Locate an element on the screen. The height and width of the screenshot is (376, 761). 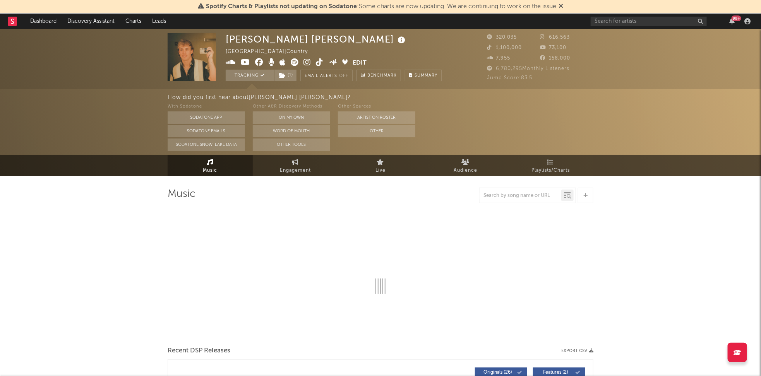
div: With Sodatone is located at coordinates (206, 107).